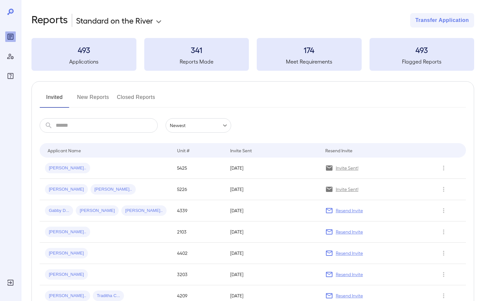 Image resolution: width=482 pixels, height=301 pixels. What do you see at coordinates (136, 100) in the screenshot?
I see `button: Closed Reports` at bounding box center [136, 100].